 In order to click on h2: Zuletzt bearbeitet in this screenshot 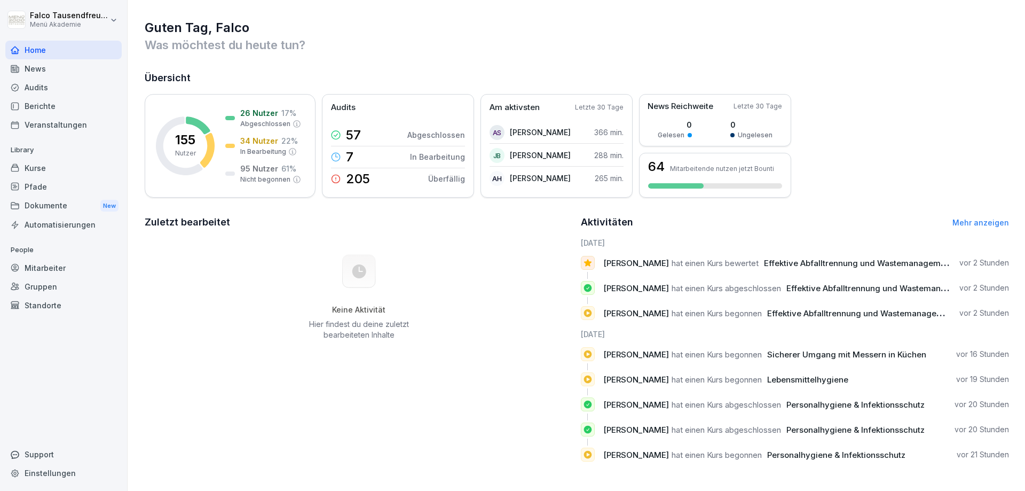, I will do `click(359, 222)`.